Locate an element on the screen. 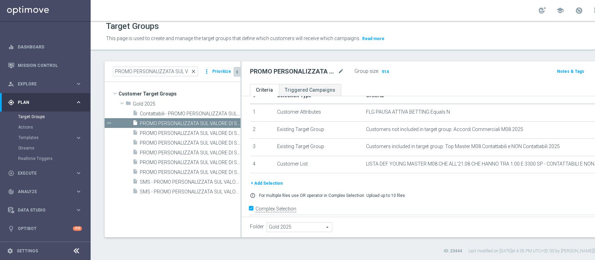 This screenshot has width=595, height=260. span: 914 is located at coordinates (385, 72).